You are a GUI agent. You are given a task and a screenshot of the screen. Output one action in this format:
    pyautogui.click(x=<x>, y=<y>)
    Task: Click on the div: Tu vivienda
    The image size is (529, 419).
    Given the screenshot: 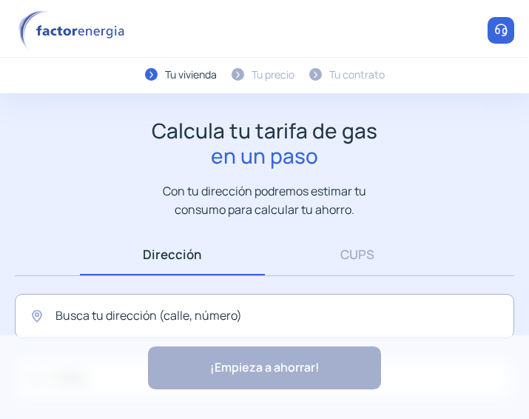 What is the action you would take?
    pyautogui.click(x=191, y=75)
    